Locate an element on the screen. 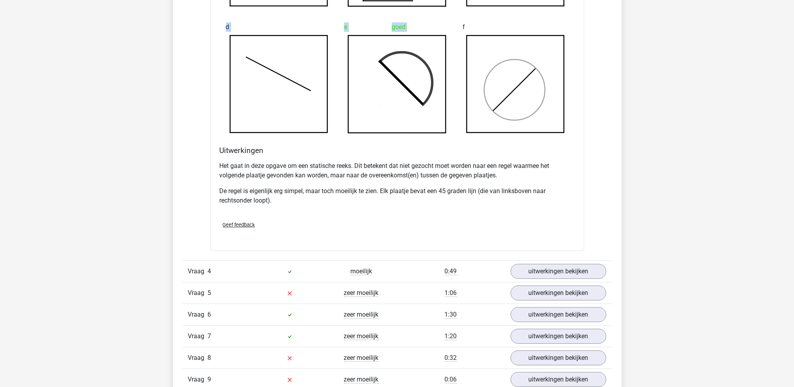 The height and width of the screenshot is (387, 794). span: e is located at coordinates (345, 27).